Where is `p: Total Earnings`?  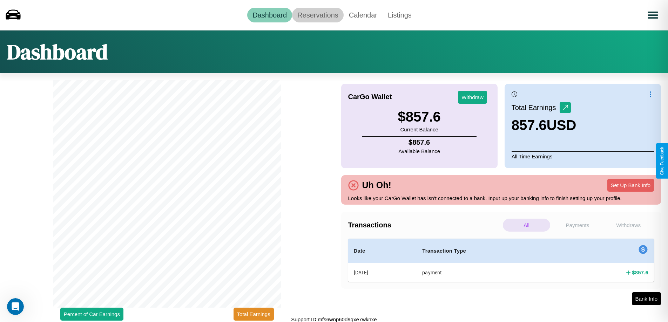
p: Total Earnings is located at coordinates (535, 108).